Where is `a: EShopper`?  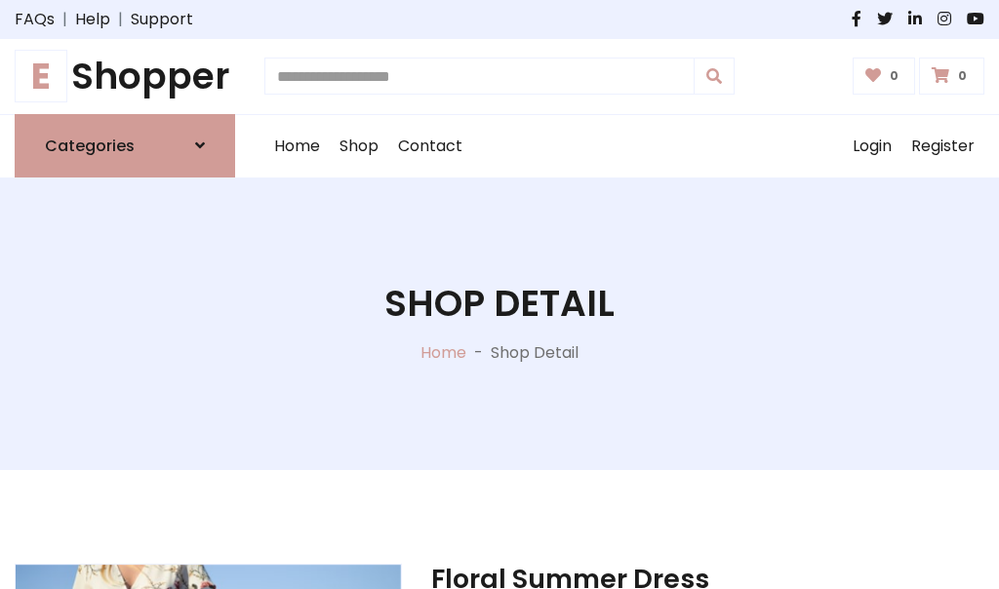 a: EShopper is located at coordinates (125, 76).